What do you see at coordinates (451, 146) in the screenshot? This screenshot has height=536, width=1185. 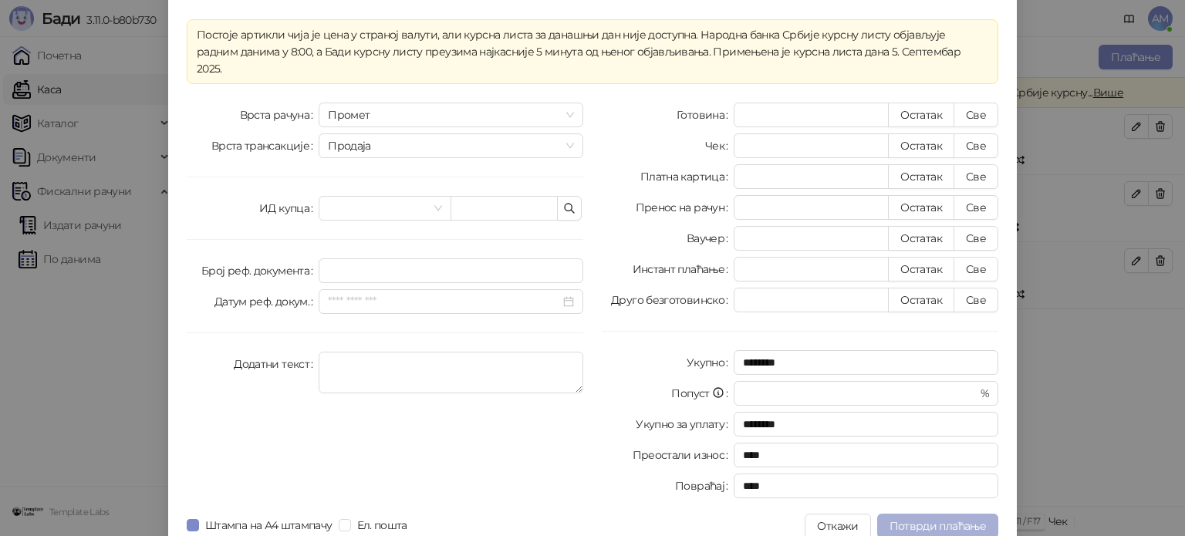 I see `span: Продаја` at bounding box center [451, 146].